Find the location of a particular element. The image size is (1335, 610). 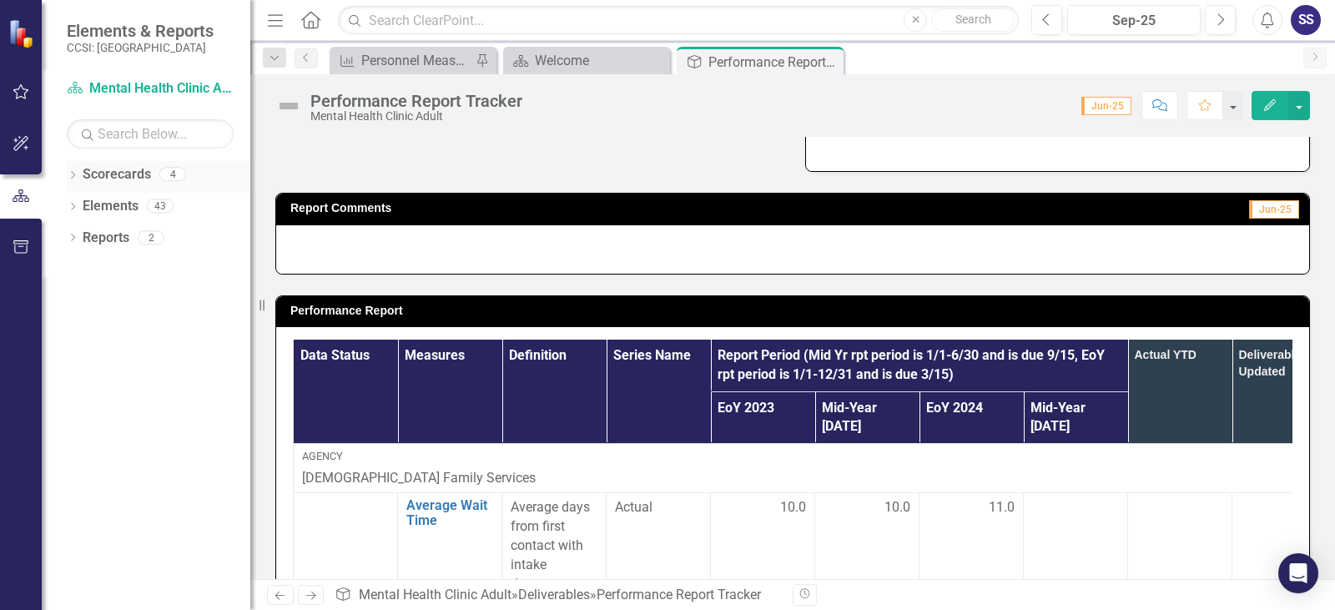

h3: Performance Report is located at coordinates (795, 310).